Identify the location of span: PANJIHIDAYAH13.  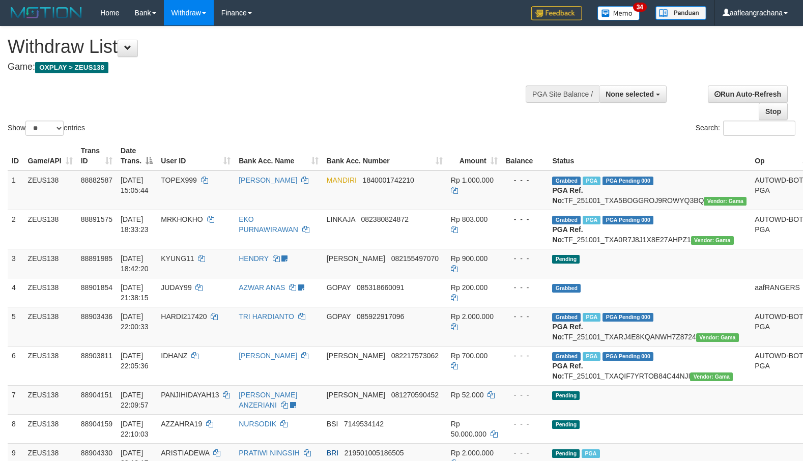
(190, 395).